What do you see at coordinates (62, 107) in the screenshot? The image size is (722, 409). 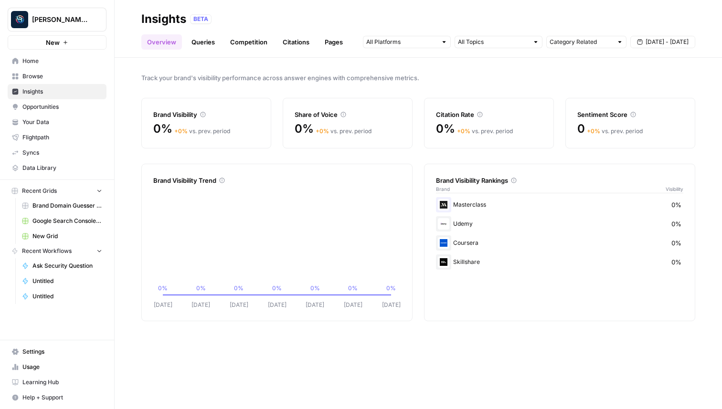 I see `span: Opportunities` at bounding box center [62, 107].